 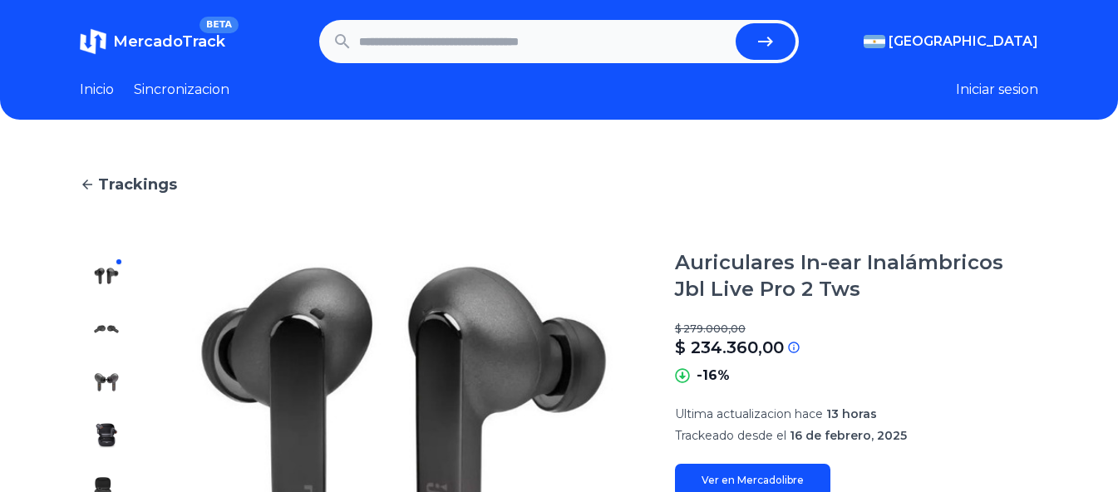 I want to click on span: 13 horas, so click(x=851, y=414).